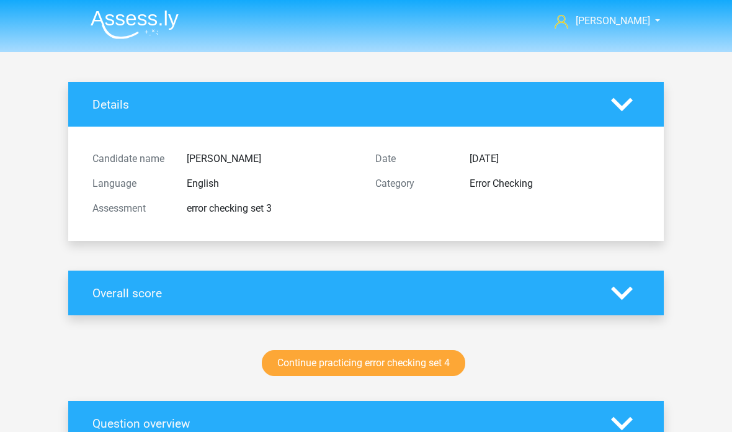 This screenshot has height=432, width=732. What do you see at coordinates (343, 293) in the screenshot?
I see `h4: Overall score` at bounding box center [343, 293].